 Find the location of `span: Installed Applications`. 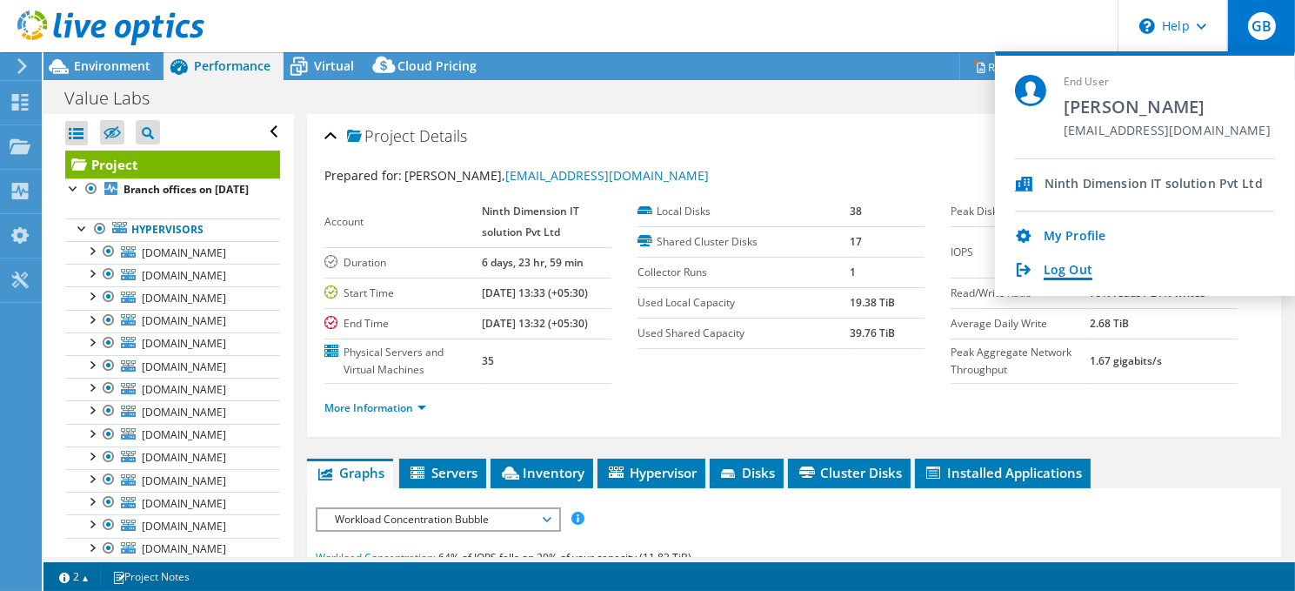

span: Installed Applications is located at coordinates (1003, 472).